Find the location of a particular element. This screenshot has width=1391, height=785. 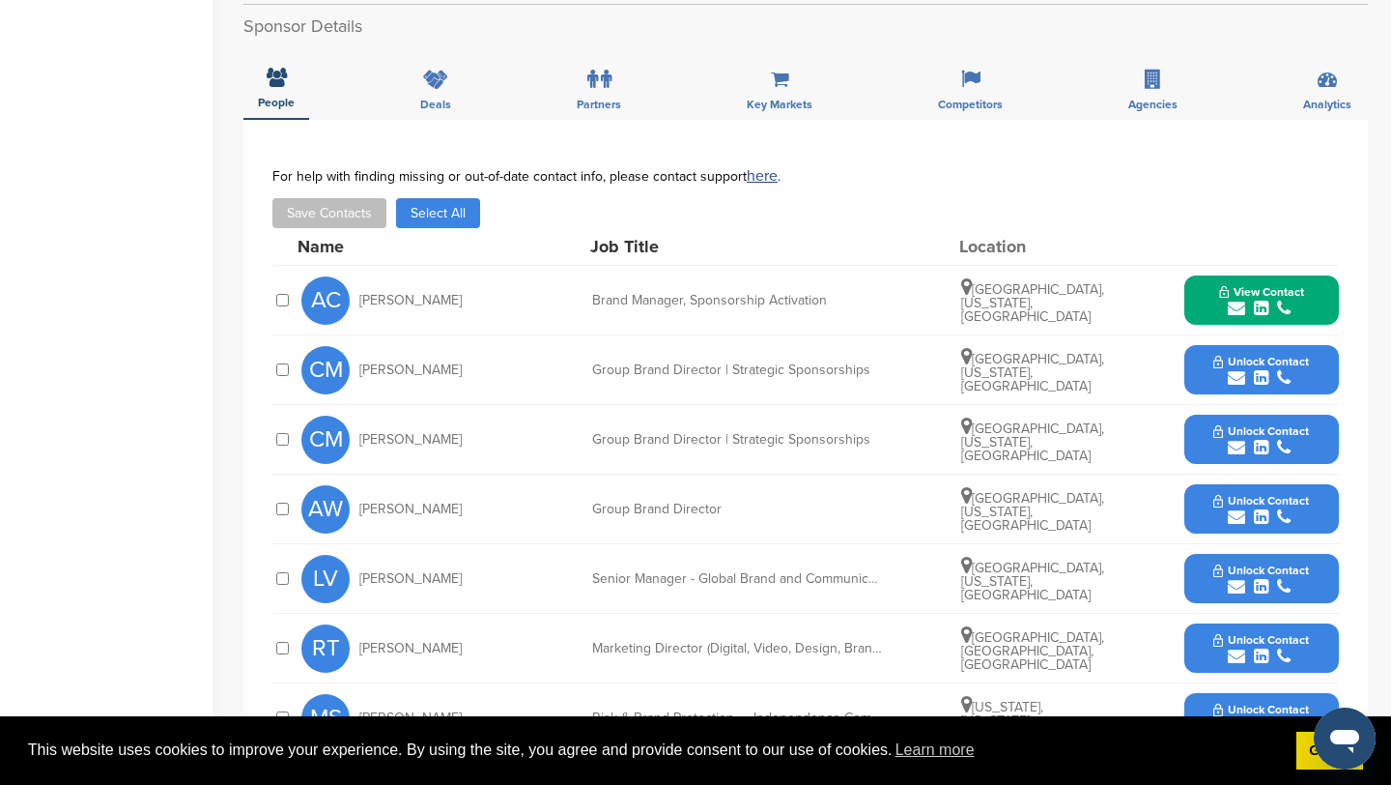

span: Agencies is located at coordinates (1153, 104).